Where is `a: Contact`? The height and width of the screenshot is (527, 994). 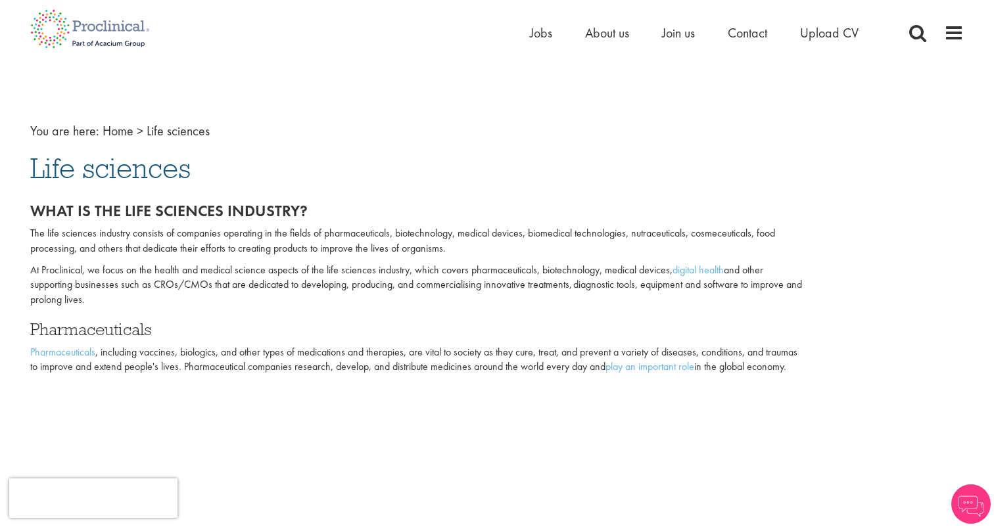 a: Contact is located at coordinates (748, 33).